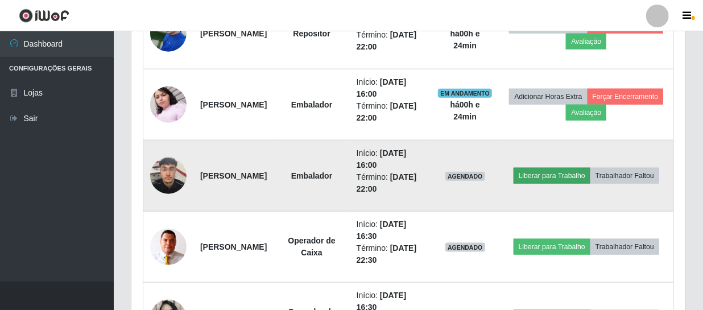 This screenshot has width=703, height=310. Describe the element at coordinates (626, 97) in the screenshot. I see `button: Forçar Encerramento` at that location.